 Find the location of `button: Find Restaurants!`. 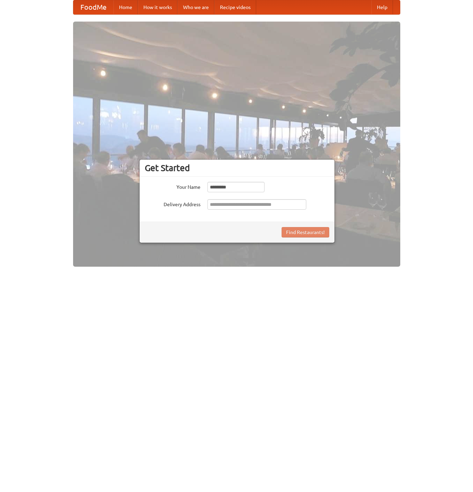

button: Find Restaurants! is located at coordinates (305, 232).